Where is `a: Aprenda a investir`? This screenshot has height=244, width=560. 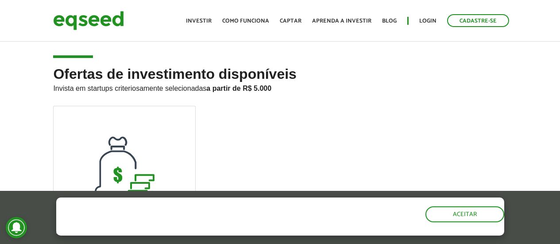
a: Aprenda a investir is located at coordinates (342, 21).